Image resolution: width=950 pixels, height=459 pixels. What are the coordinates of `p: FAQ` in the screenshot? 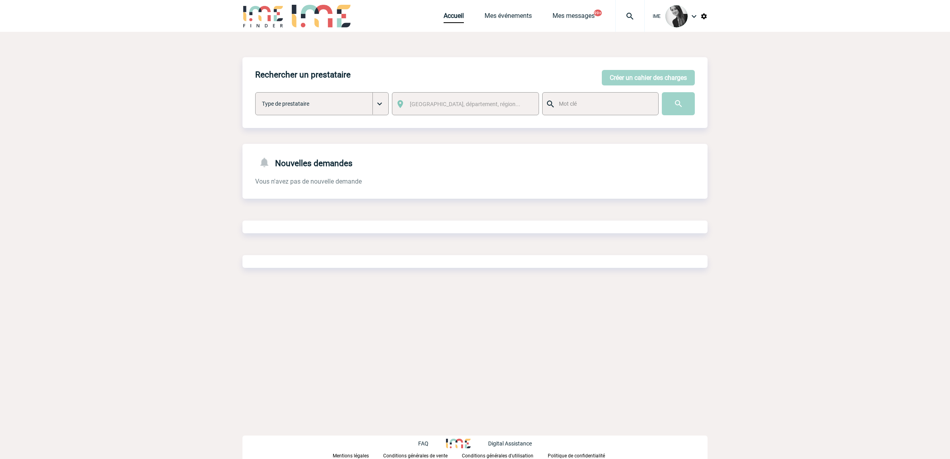 It's located at (423, 444).